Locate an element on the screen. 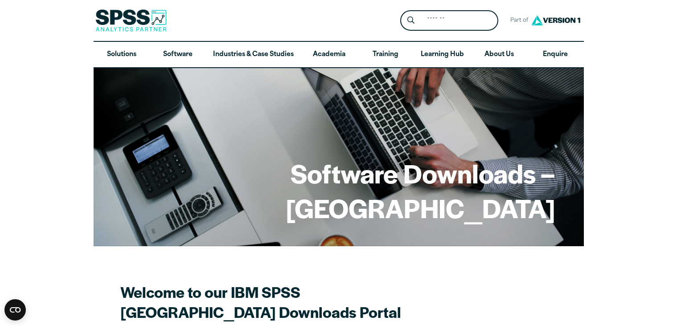  button: Open CMP widget is located at coordinates (15, 310).